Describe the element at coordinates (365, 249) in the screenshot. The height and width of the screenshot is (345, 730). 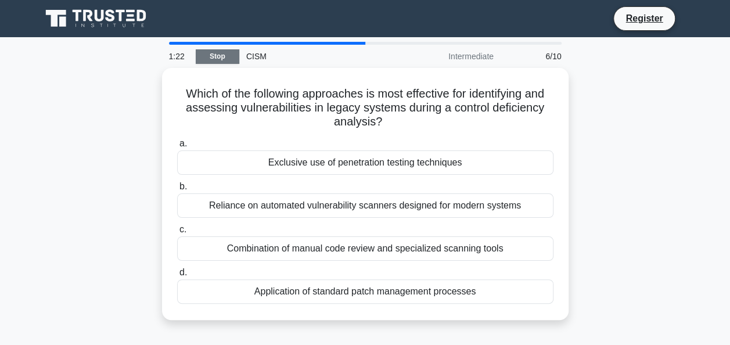
I see `div: Combination of manual code review and specialized scanning tools` at that location.